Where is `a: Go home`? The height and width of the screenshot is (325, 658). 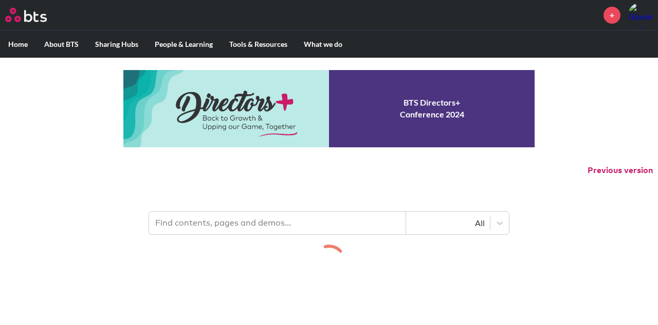 a: Go home is located at coordinates (35, 15).